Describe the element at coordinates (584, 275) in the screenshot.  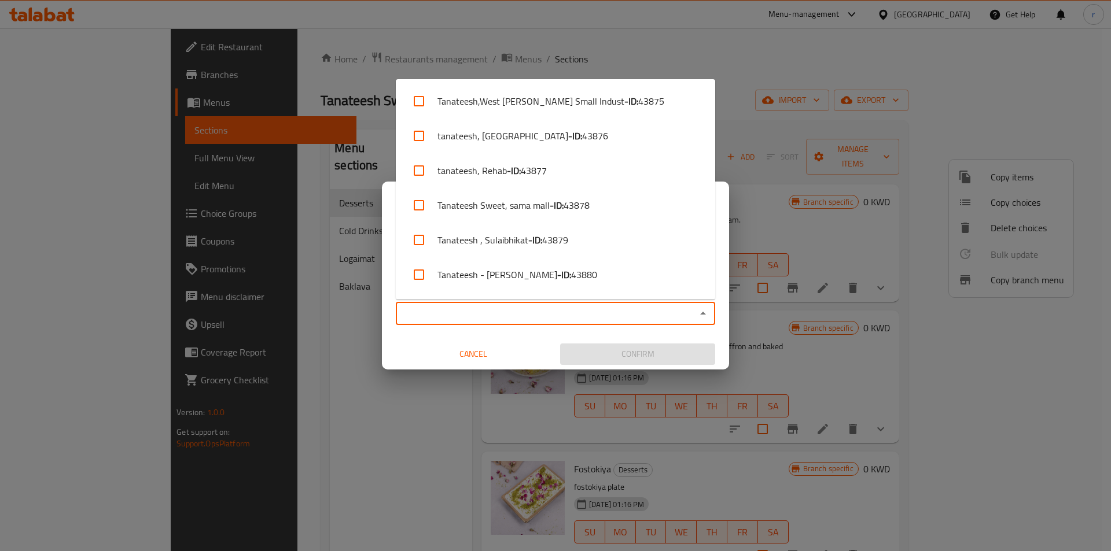
I see `span: 43880` at that location.